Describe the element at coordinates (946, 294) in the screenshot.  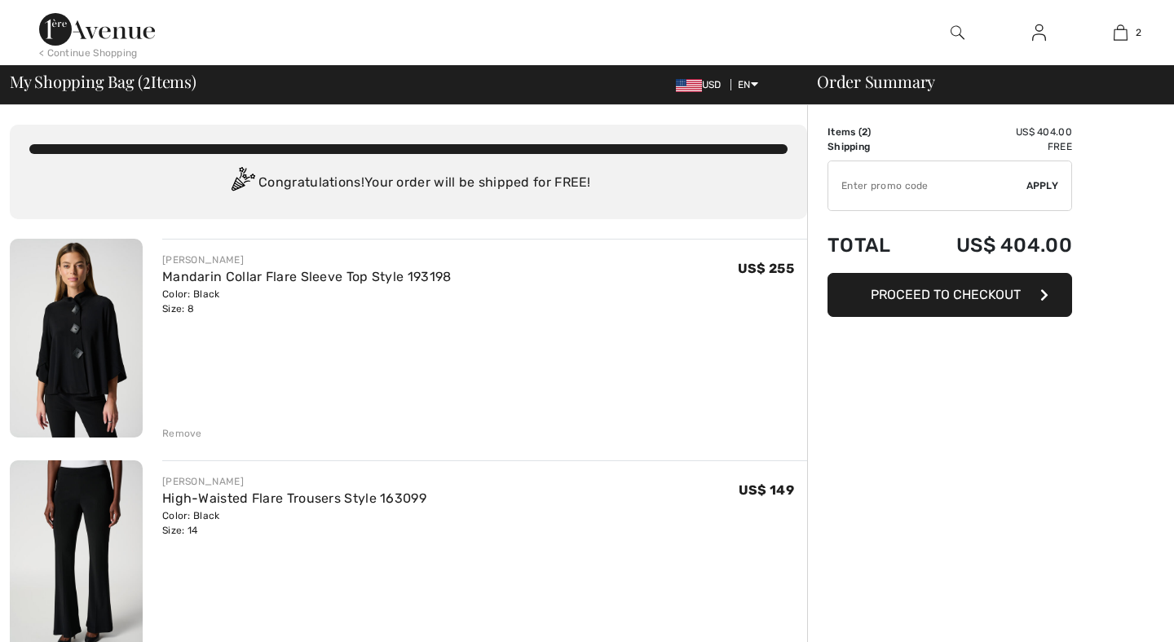
I see `span: Proceed to Checkout` at that location.